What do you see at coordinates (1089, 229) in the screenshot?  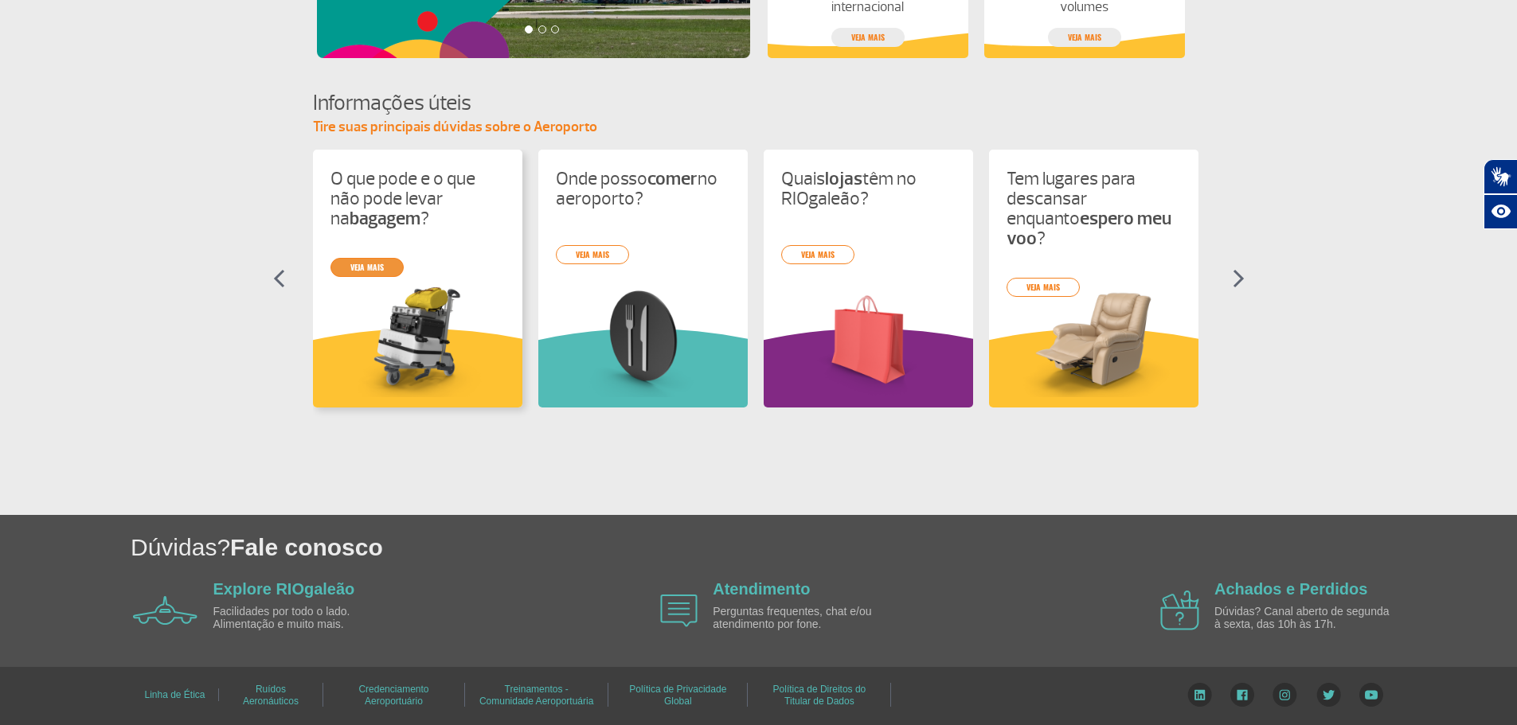 I see `strong: espero meu voo` at bounding box center [1089, 229].